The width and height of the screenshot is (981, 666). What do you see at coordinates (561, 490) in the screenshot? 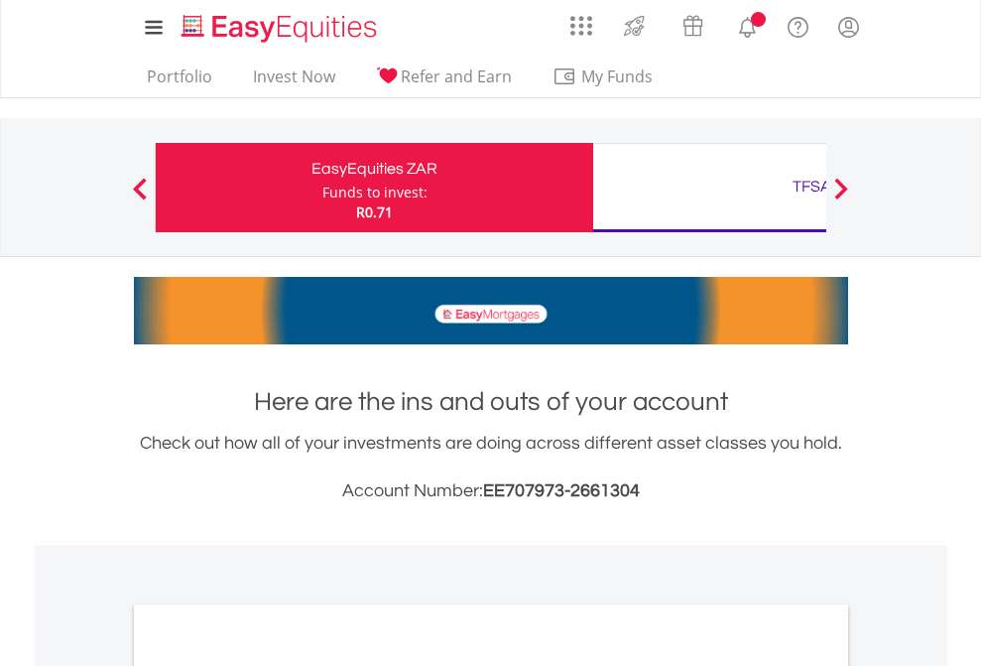
I see `span: EE707973-2661304` at bounding box center [561, 490].